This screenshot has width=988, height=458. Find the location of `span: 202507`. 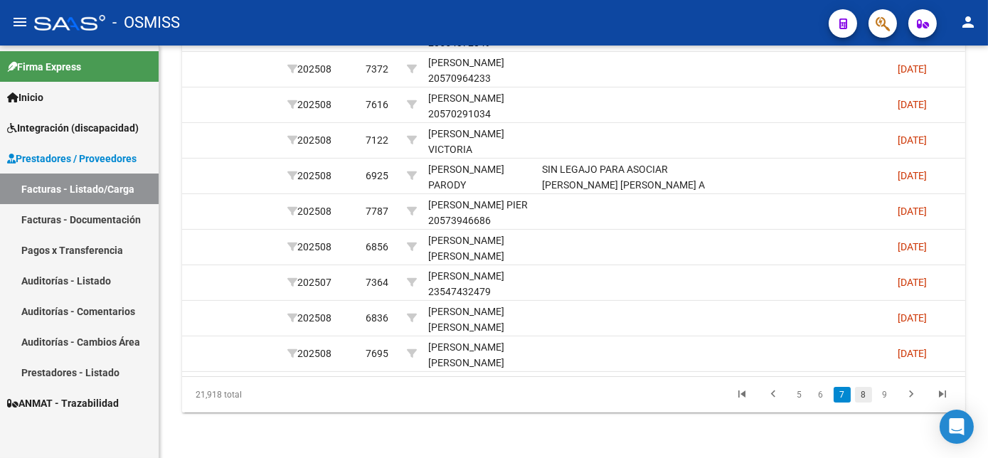

span: 202507 is located at coordinates (309, 282).